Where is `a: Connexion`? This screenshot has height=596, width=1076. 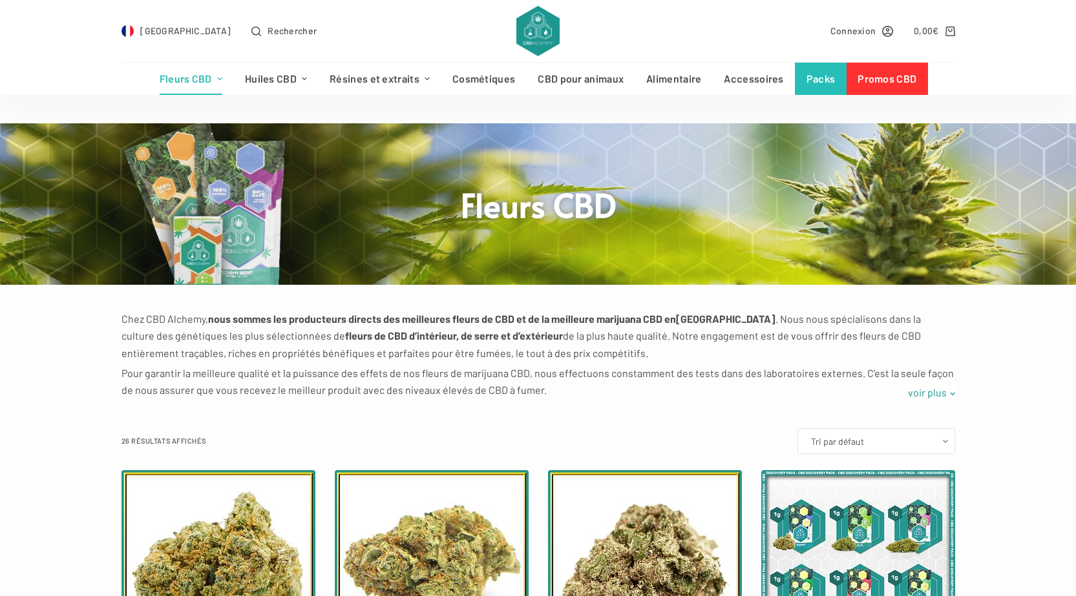 a: Connexion is located at coordinates (862, 30).